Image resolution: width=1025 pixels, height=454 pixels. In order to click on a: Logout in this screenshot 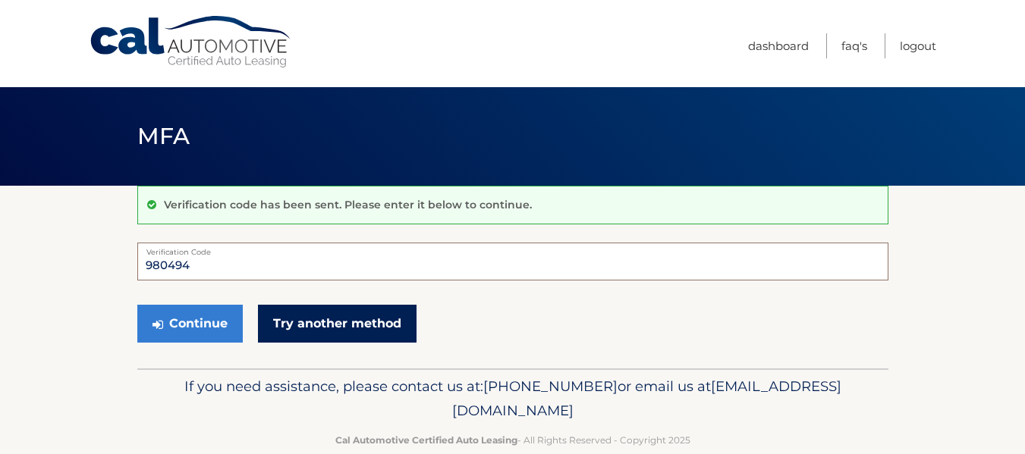, I will do `click(918, 46)`.